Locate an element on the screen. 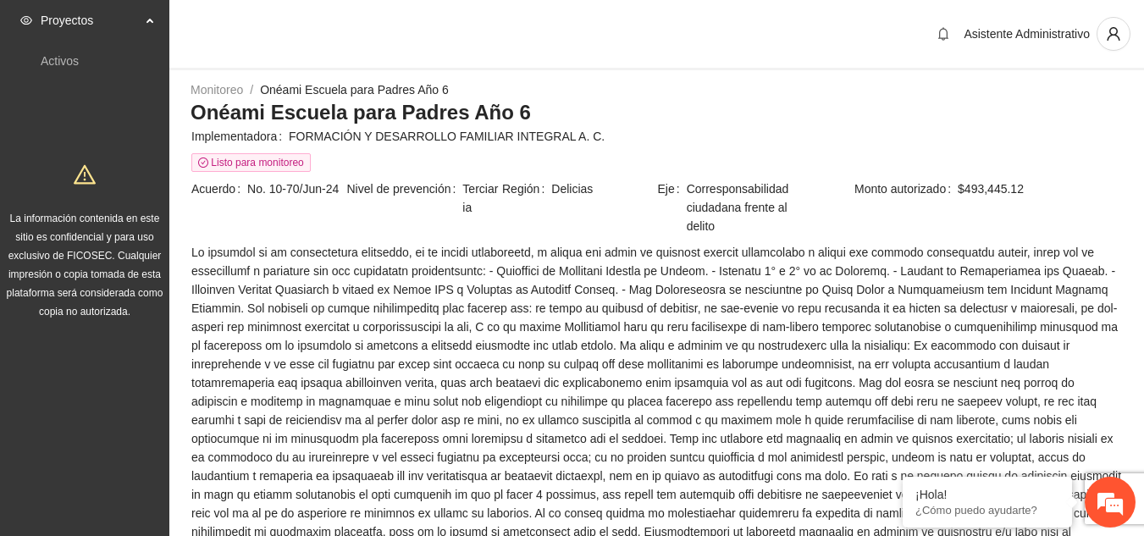 The height and width of the screenshot is (536, 1144). span: FORMACIÓN Y DESARROLLO FAMILIAR INTEGRAL A. C. is located at coordinates (705, 136).